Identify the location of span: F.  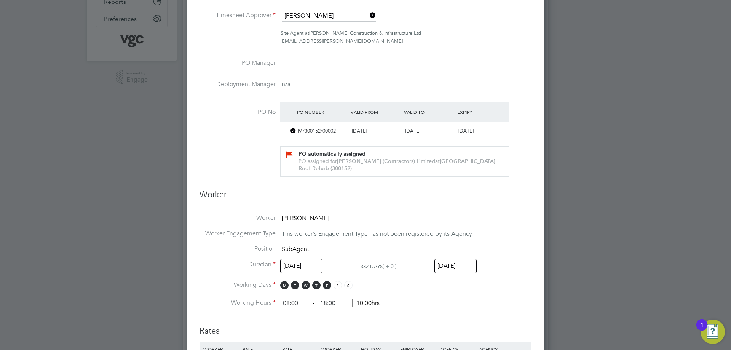
(327, 285).